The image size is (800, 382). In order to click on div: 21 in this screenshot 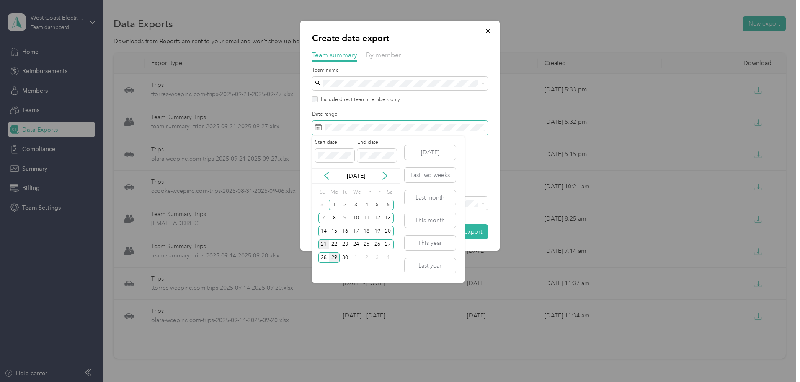, I will do `click(324, 244)`.